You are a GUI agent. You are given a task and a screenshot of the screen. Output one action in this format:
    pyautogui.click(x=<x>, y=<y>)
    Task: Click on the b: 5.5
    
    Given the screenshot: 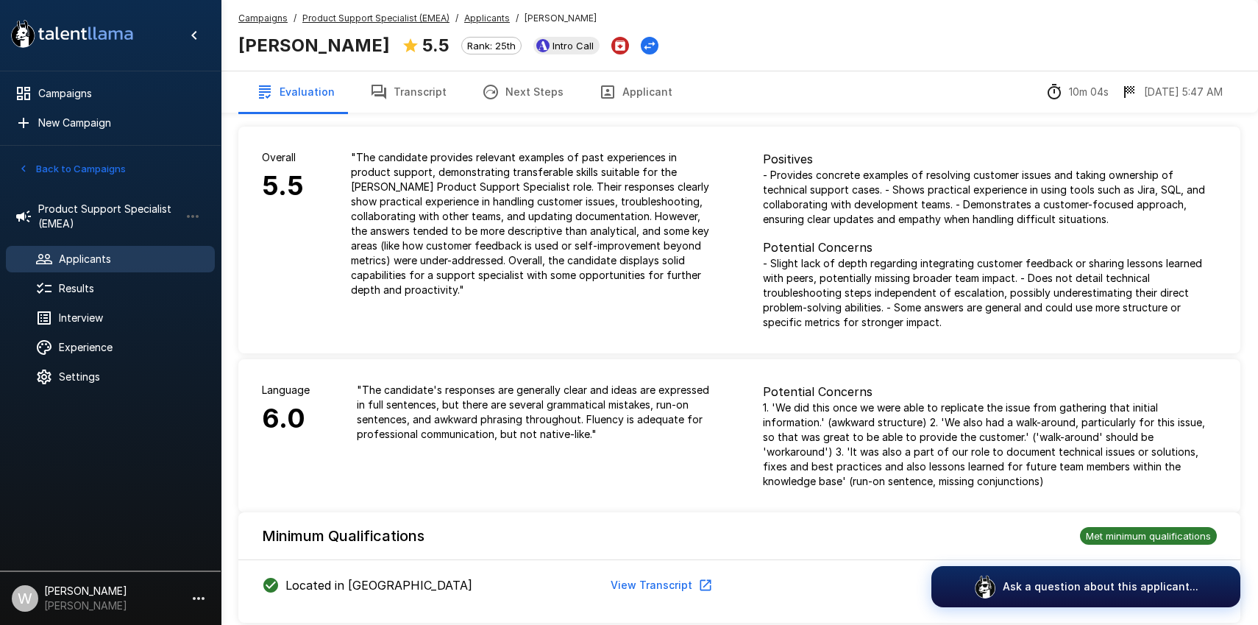 What is the action you would take?
    pyautogui.click(x=436, y=45)
    